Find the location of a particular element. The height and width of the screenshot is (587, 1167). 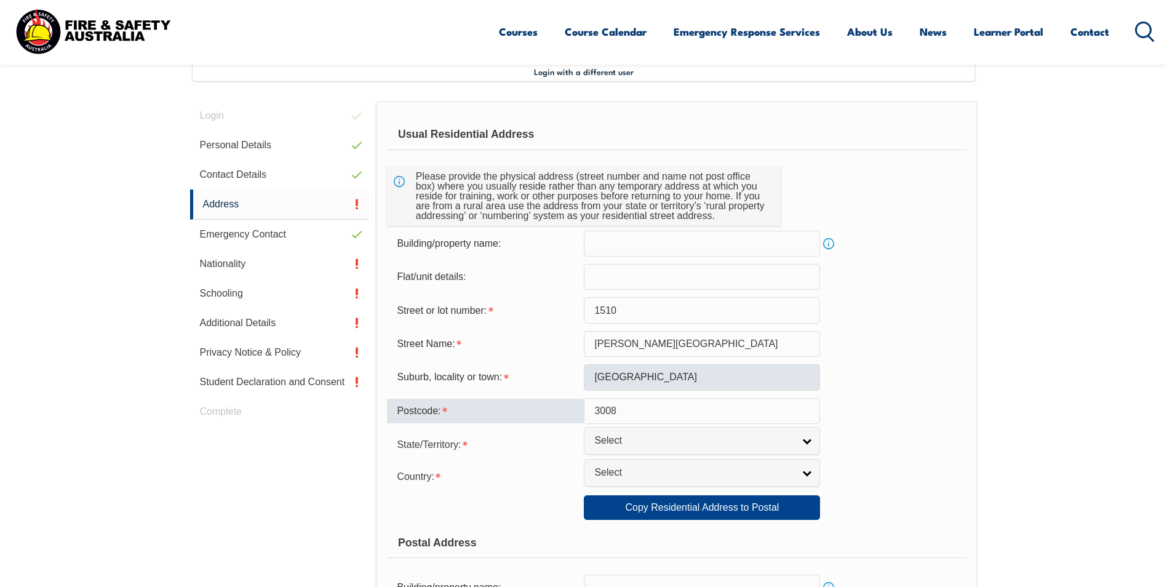

a: Contact is located at coordinates (1090, 31).